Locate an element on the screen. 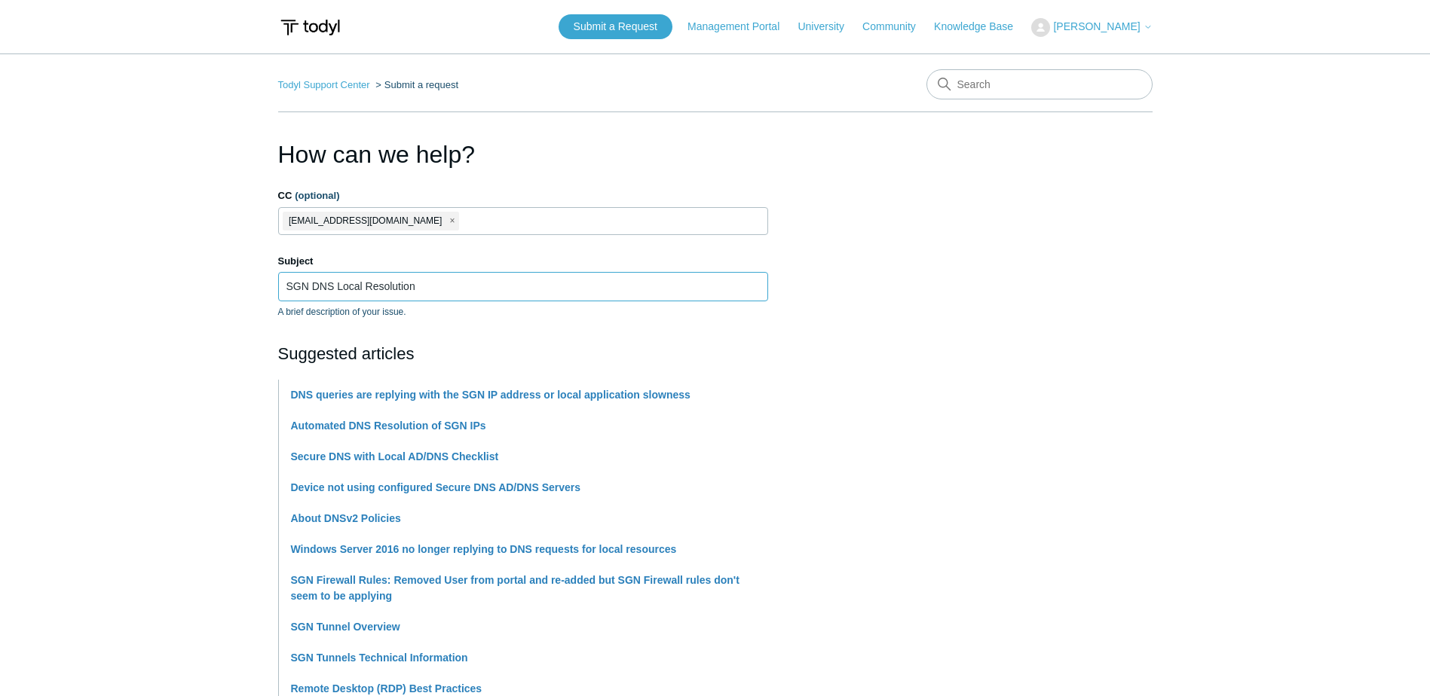 This screenshot has height=696, width=1430. a: About DNSv2 Policies is located at coordinates (346, 519).